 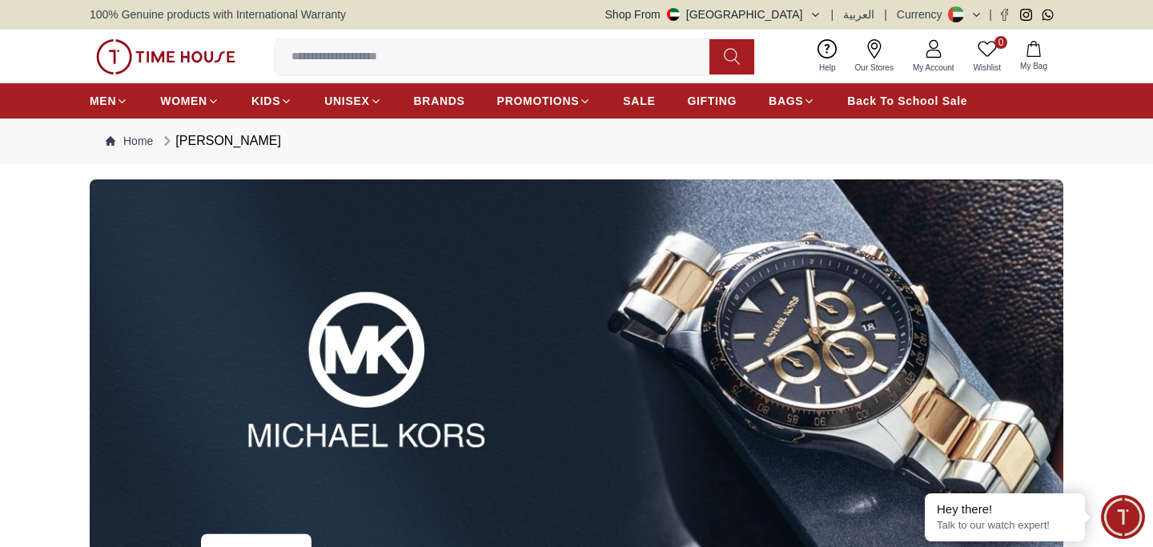 What do you see at coordinates (792, 101) in the screenshot?
I see `a: BAGS` at bounding box center [792, 101].